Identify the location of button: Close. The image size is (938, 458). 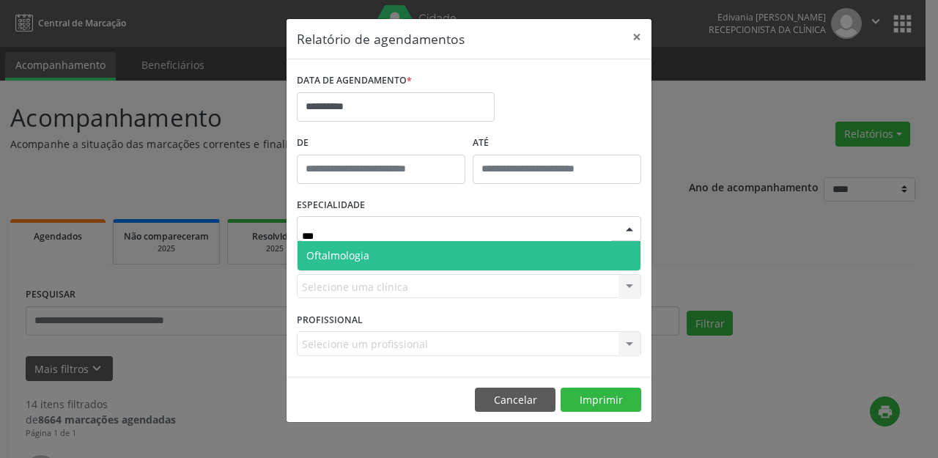
(637, 37).